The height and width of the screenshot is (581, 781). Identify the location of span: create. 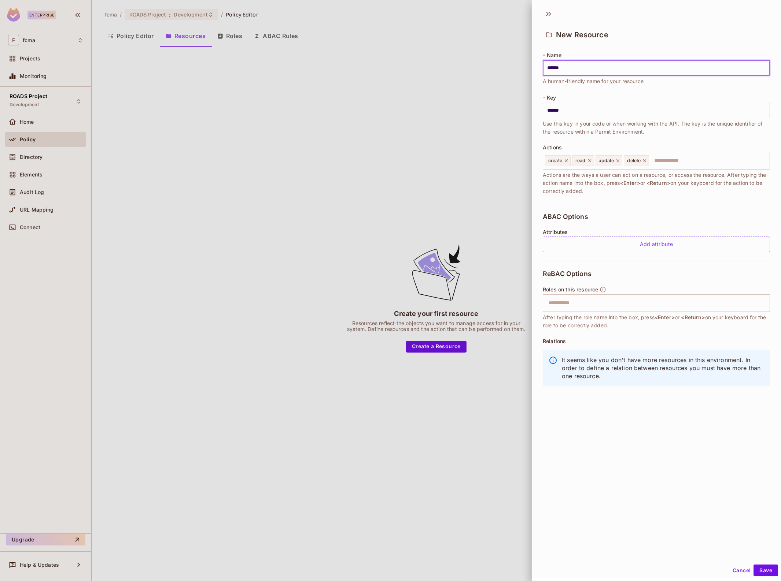
(555, 161).